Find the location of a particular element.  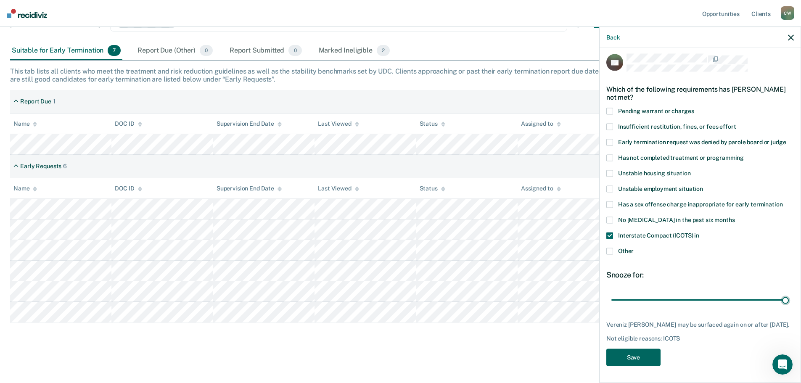

span: Early termination request was denied by parole board or judge is located at coordinates (702, 142).